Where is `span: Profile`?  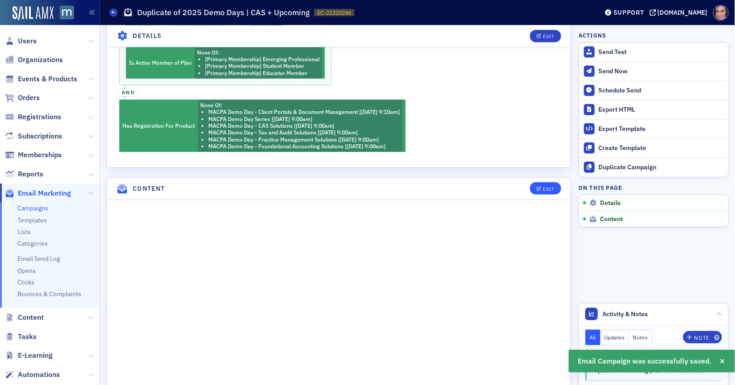 span: Profile is located at coordinates (721, 13).